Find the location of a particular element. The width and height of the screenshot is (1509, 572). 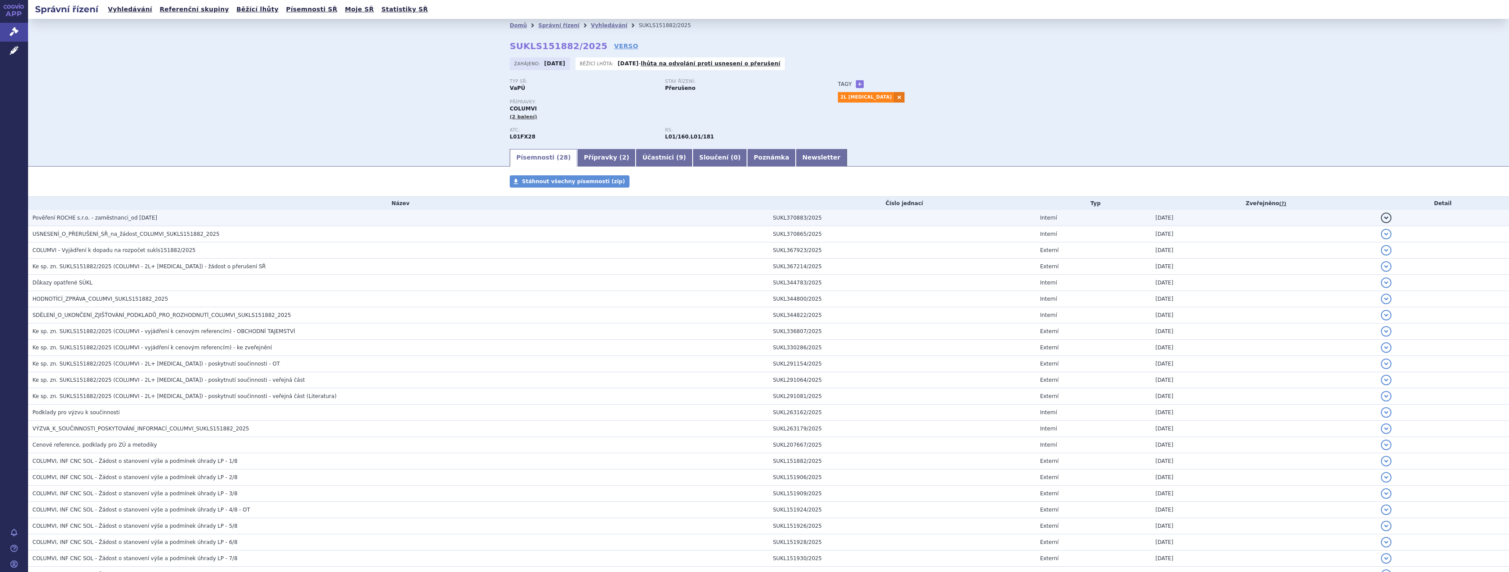

td: SUKL344822/2025 is located at coordinates (902, 315).